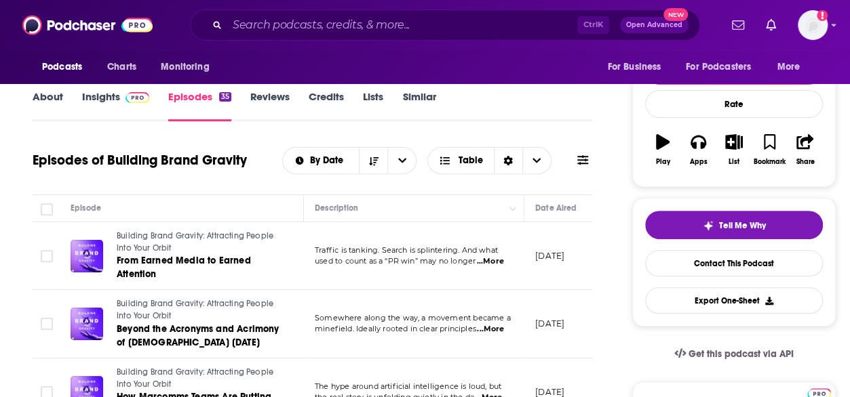  What do you see at coordinates (471, 161) in the screenshot?
I see `span: Table` at bounding box center [471, 161].